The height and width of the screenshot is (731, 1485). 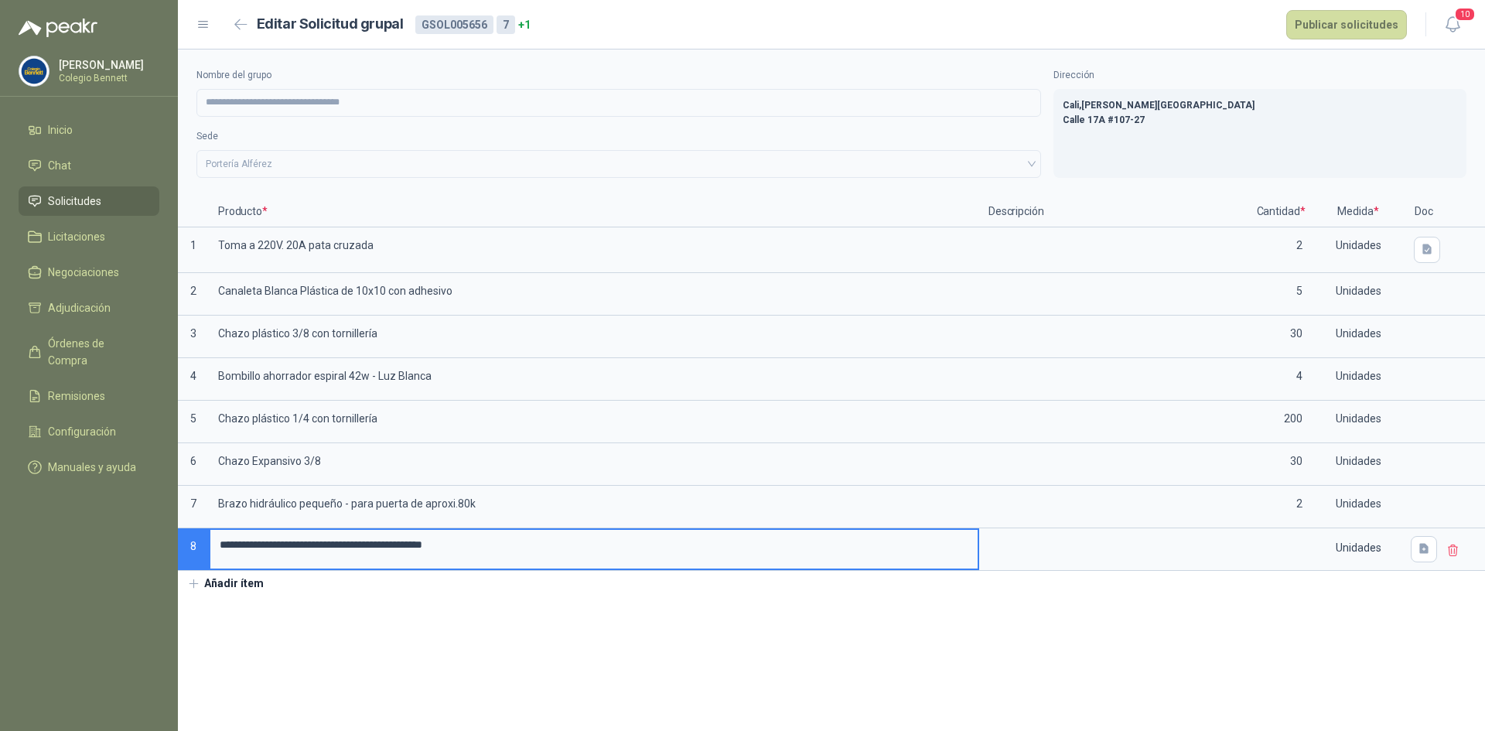 What do you see at coordinates (1347, 25) in the screenshot?
I see `button: Publicar solicitudes` at bounding box center [1347, 25].